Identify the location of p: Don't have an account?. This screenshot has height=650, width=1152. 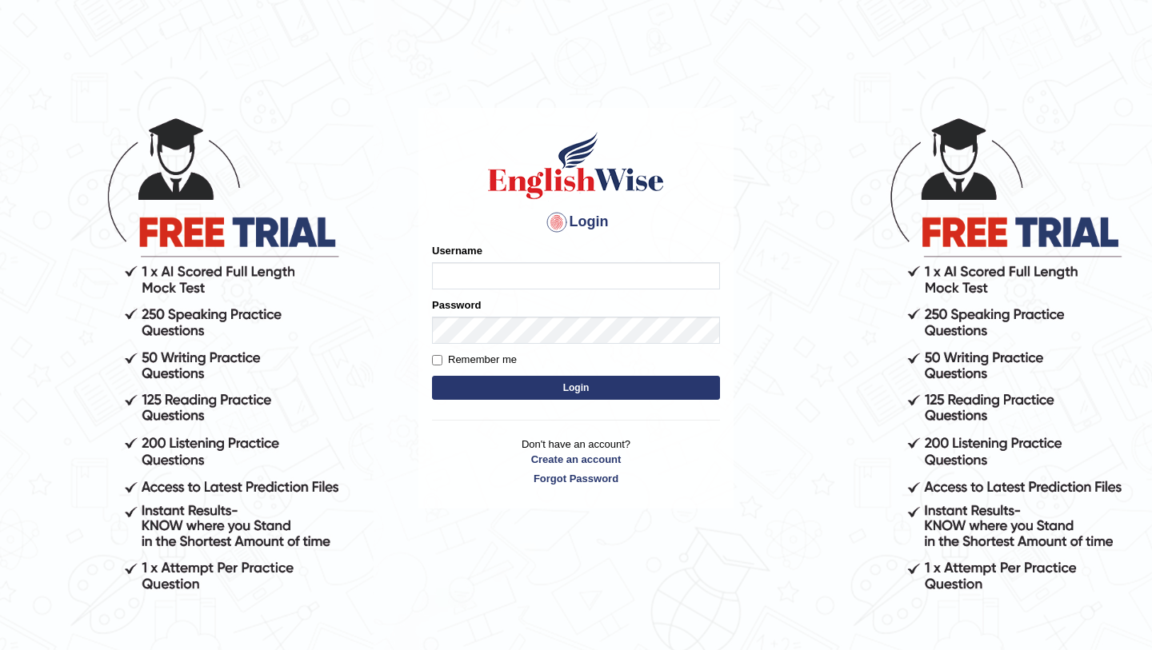
(576, 461).